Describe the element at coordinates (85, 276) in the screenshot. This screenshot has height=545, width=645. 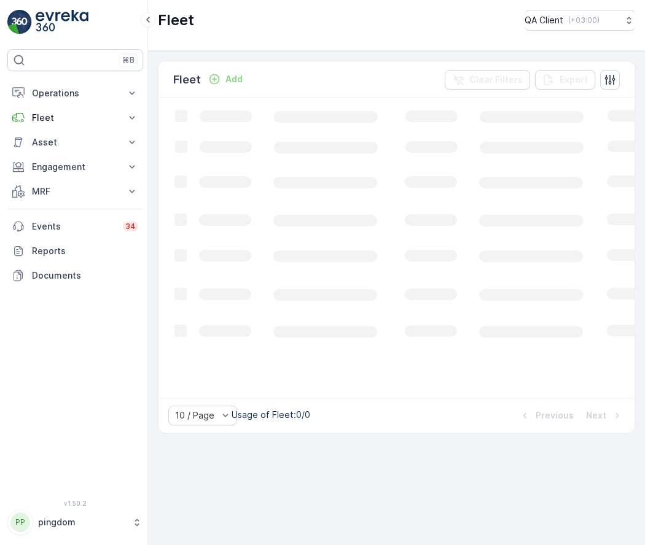
I see `p: Documents` at that location.